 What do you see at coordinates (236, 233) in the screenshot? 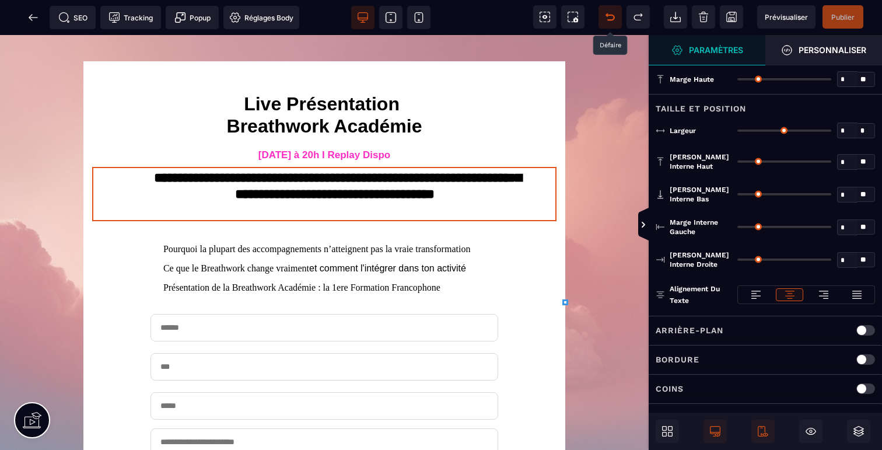
I see `span: Ce que le Breathwork change vraiment` at bounding box center [236, 233].